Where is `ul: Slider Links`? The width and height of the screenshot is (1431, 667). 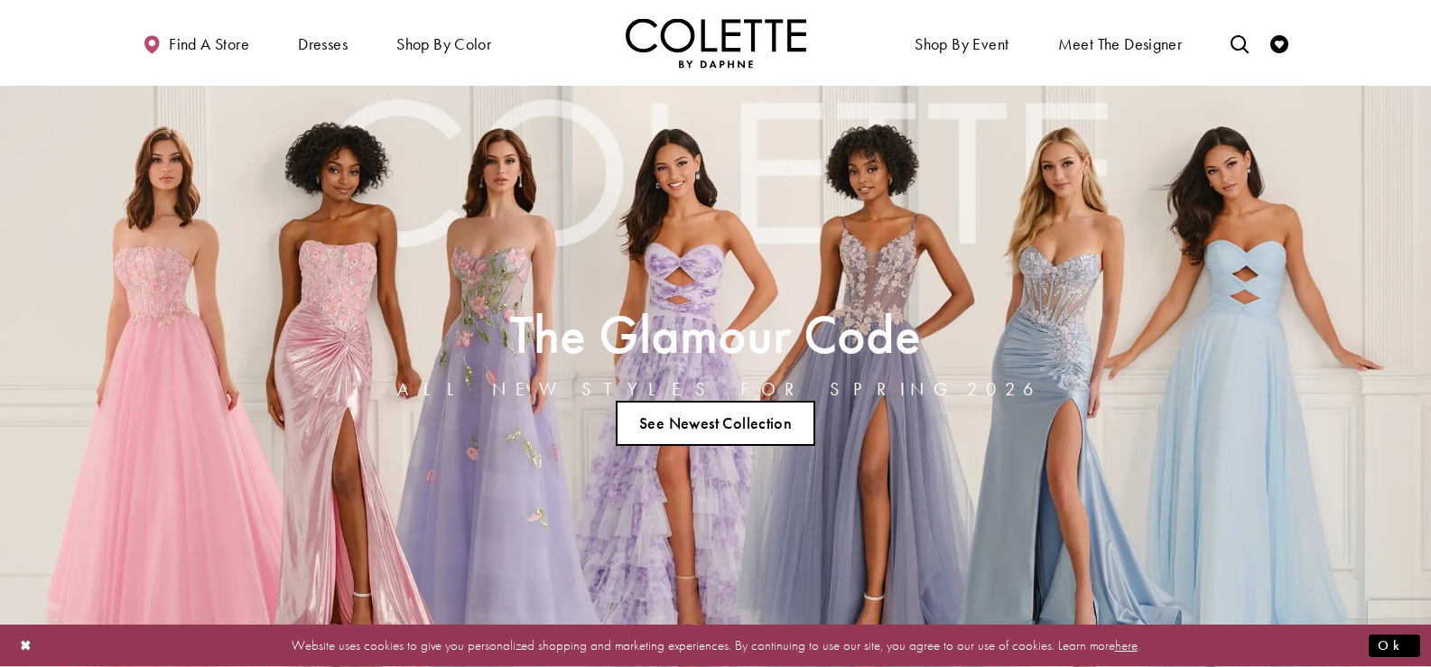 ul: Slider Links is located at coordinates (716, 423).